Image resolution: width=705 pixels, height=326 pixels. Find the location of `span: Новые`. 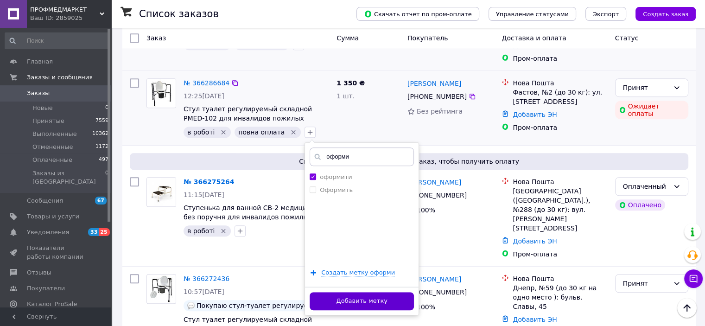

span: Новые is located at coordinates (43, 108).